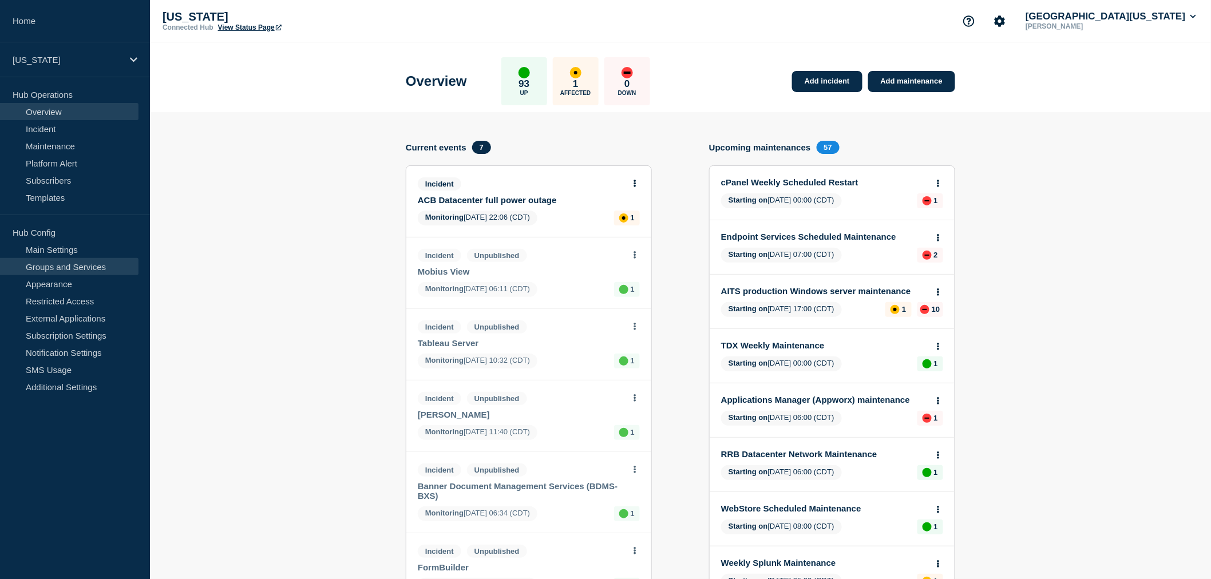 This screenshot has width=1211, height=579. What do you see at coordinates (575, 93) in the screenshot?
I see `p: Affected` at bounding box center [575, 93].